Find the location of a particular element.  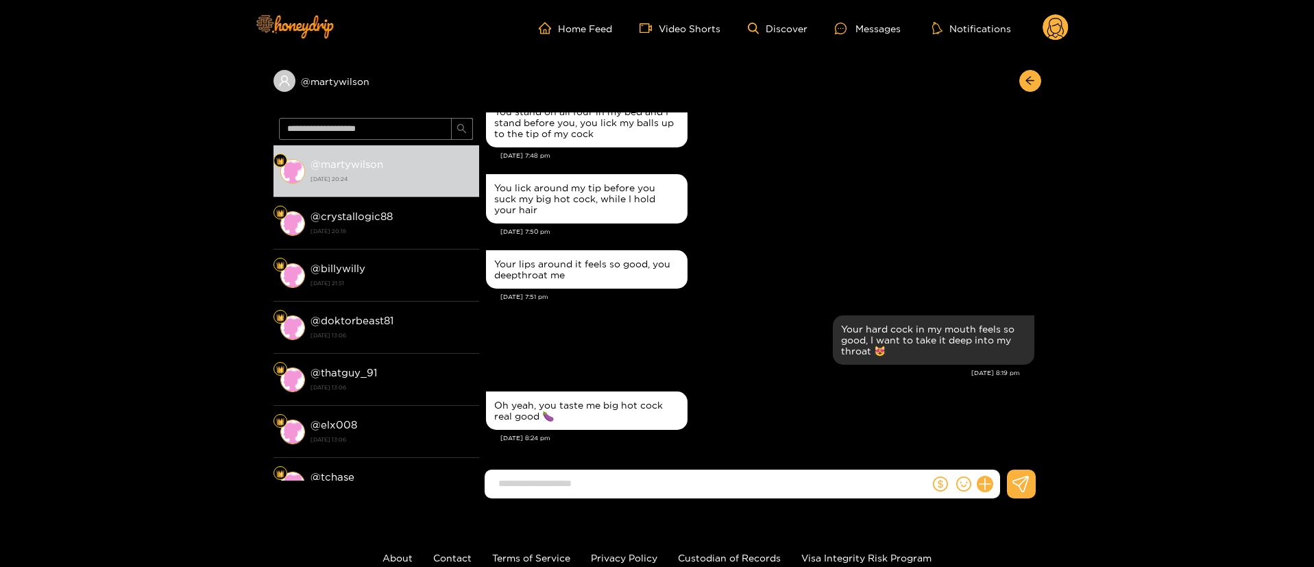

a: Privacy Policy is located at coordinates (624, 557).